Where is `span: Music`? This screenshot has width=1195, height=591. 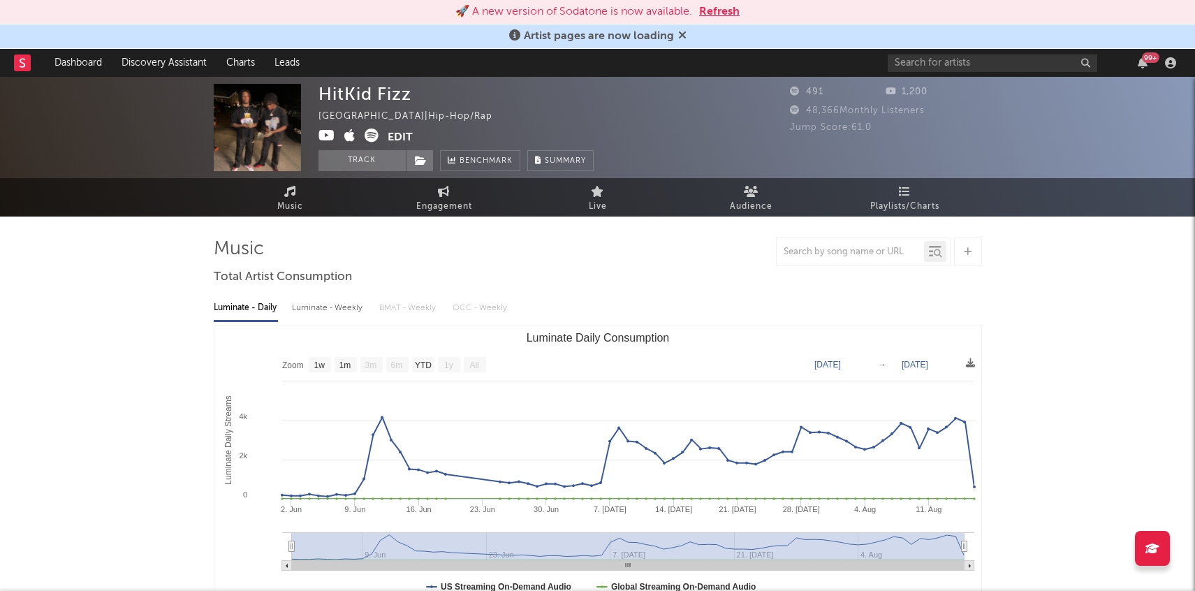
span: Music is located at coordinates (290, 207).